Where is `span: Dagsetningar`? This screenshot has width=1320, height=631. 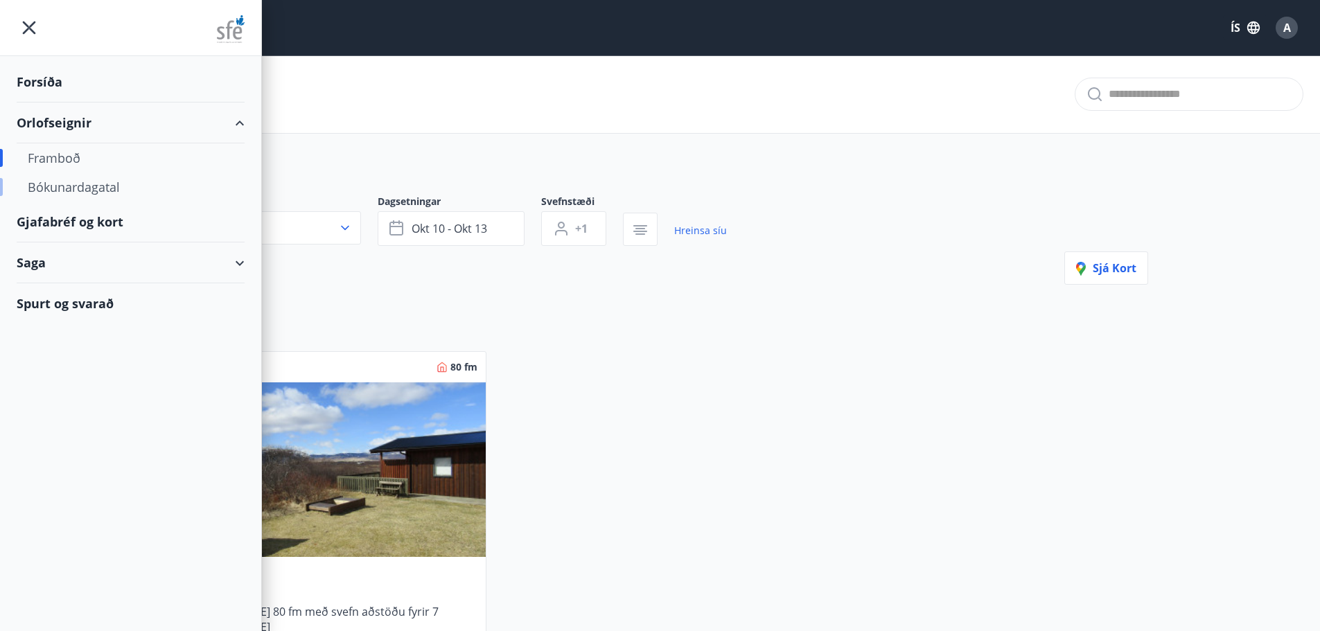 span: Dagsetningar is located at coordinates (459, 203).